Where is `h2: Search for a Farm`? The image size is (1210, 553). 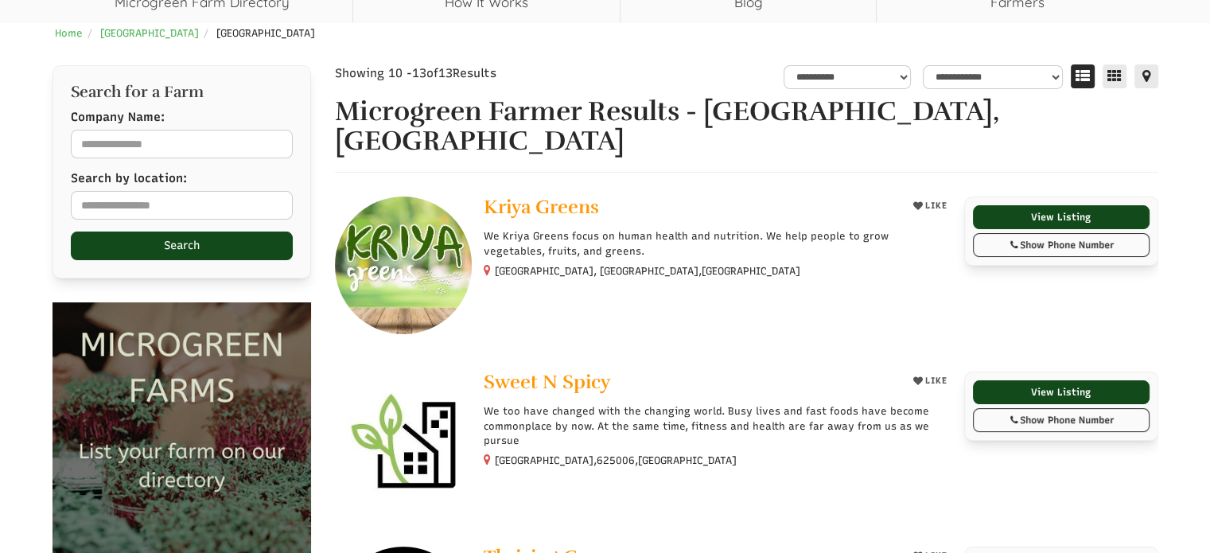 h2: Search for a Farm is located at coordinates (181, 92).